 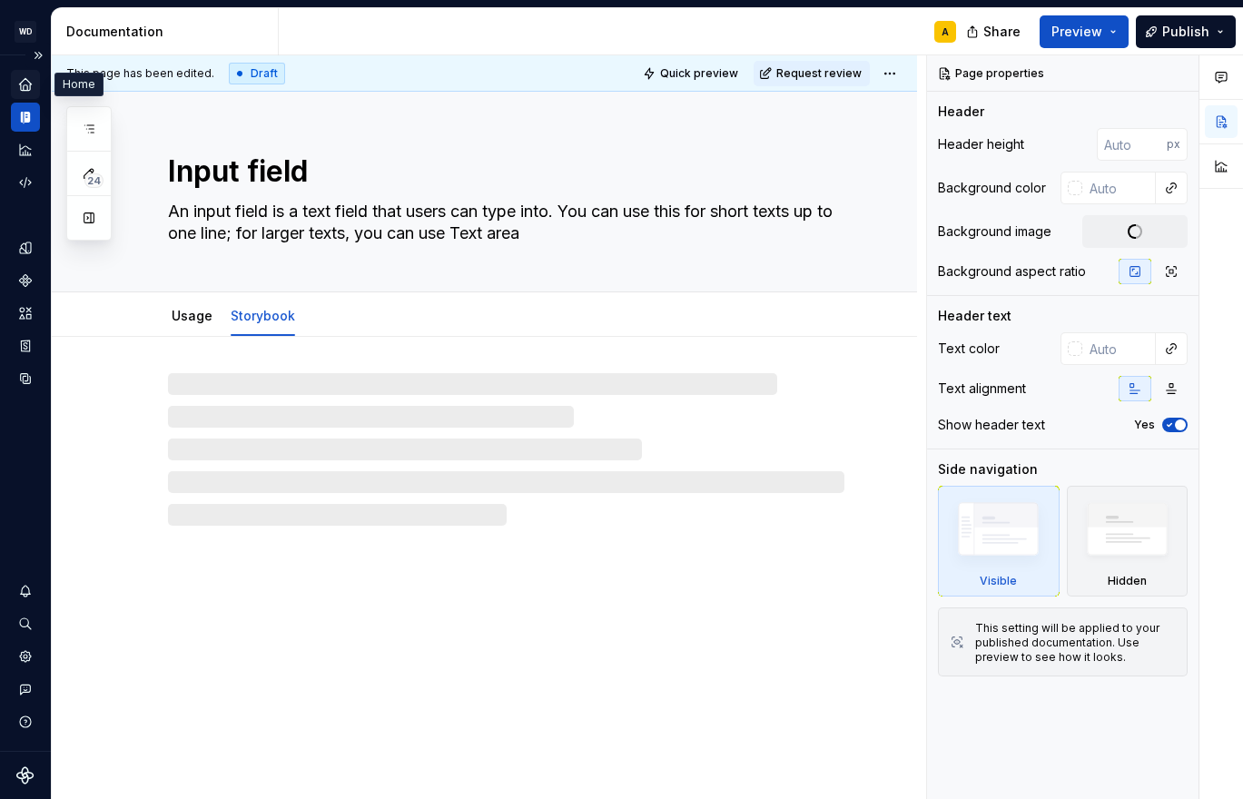 What do you see at coordinates (25, 591) in the screenshot?
I see `button: Notifications` at bounding box center [25, 591].